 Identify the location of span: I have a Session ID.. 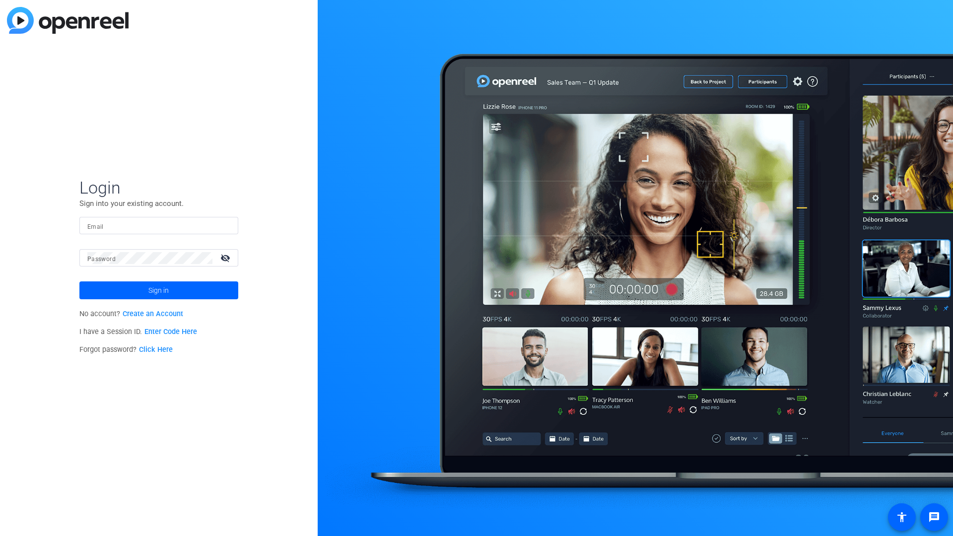
(138, 332).